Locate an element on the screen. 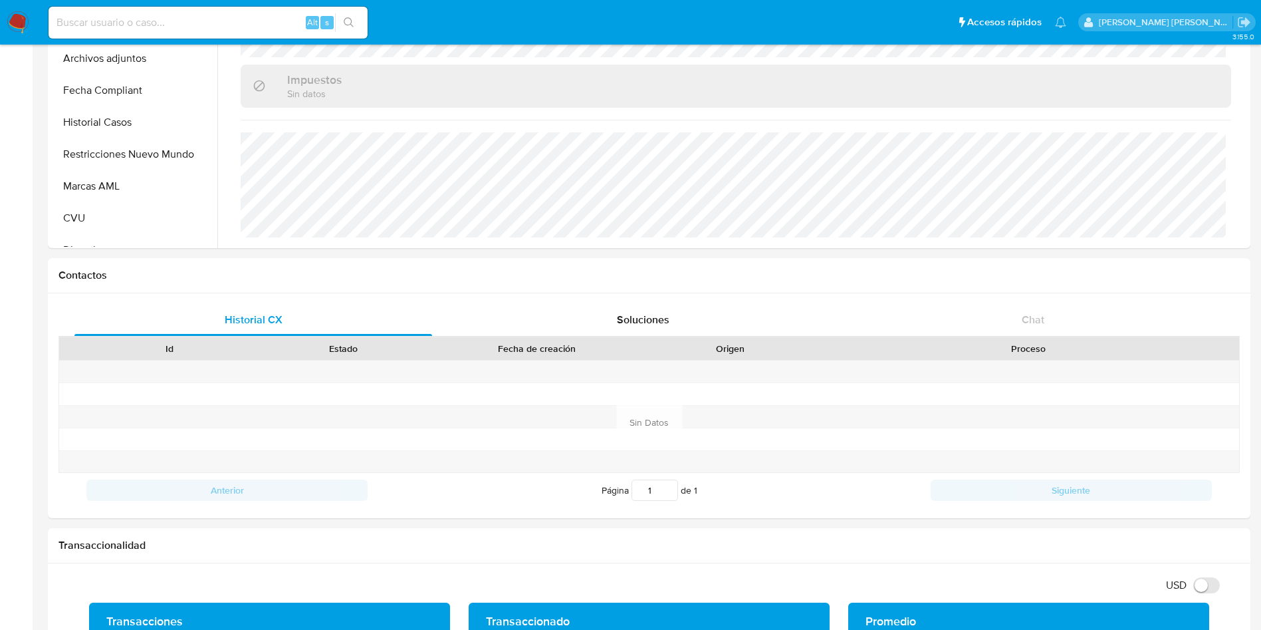  input: Buscar usuario o caso... is located at coordinates (208, 23).